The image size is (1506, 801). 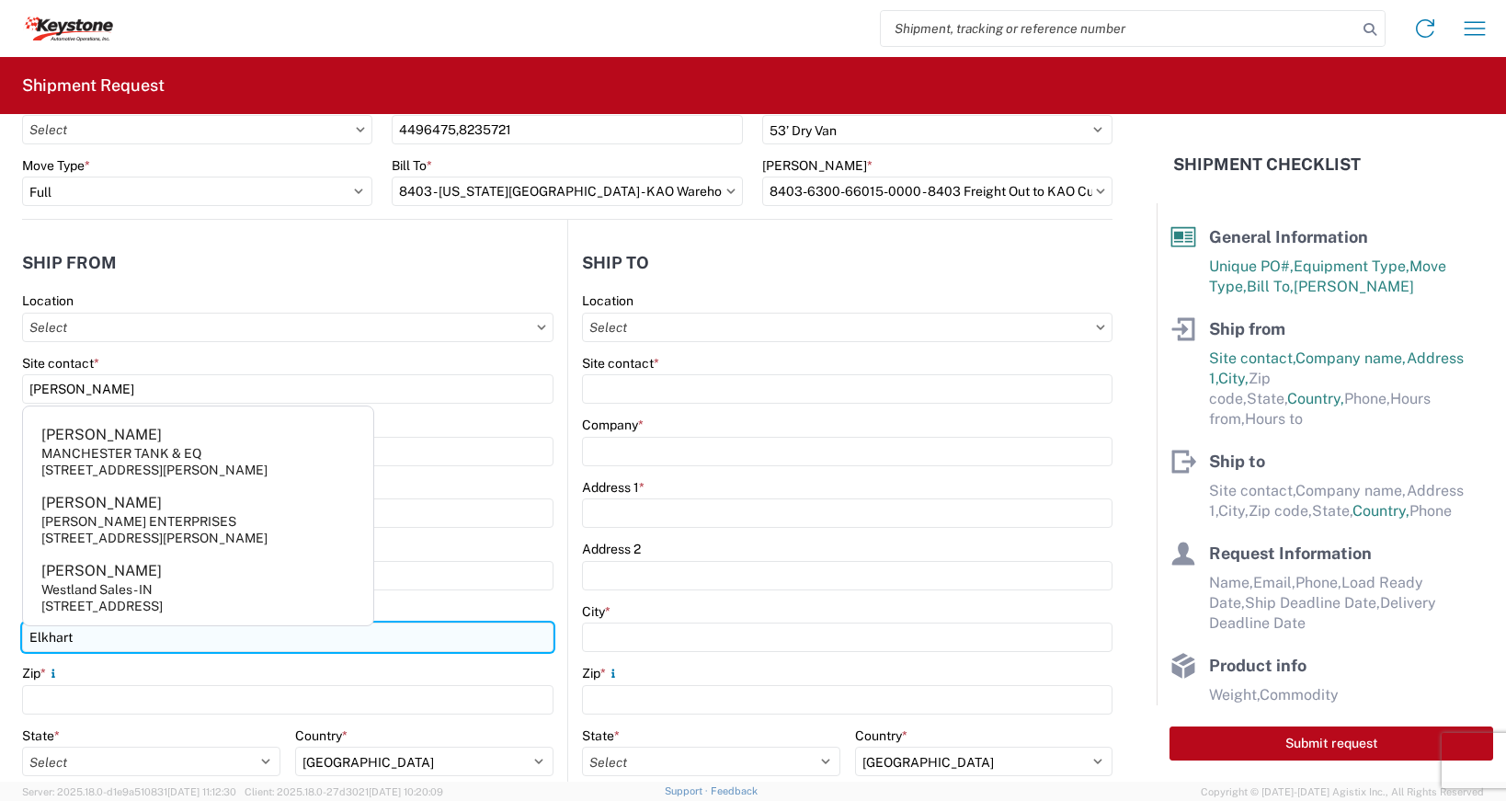 I want to click on label: Bill To, so click(x=412, y=165).